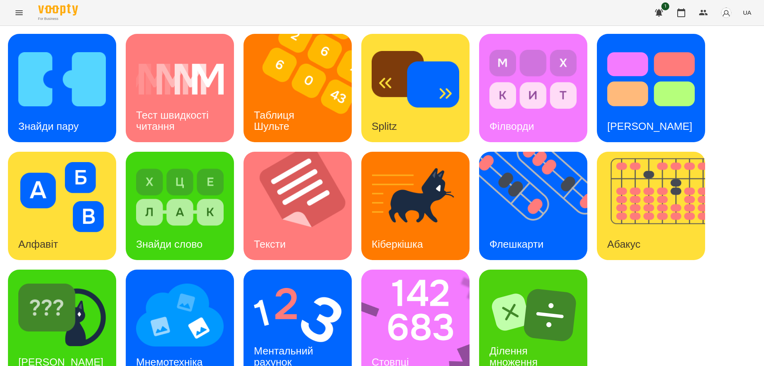  What do you see at coordinates (180, 88) in the screenshot?
I see `a: Тест швидкості читанняТест швидкості читання` at bounding box center [180, 88].